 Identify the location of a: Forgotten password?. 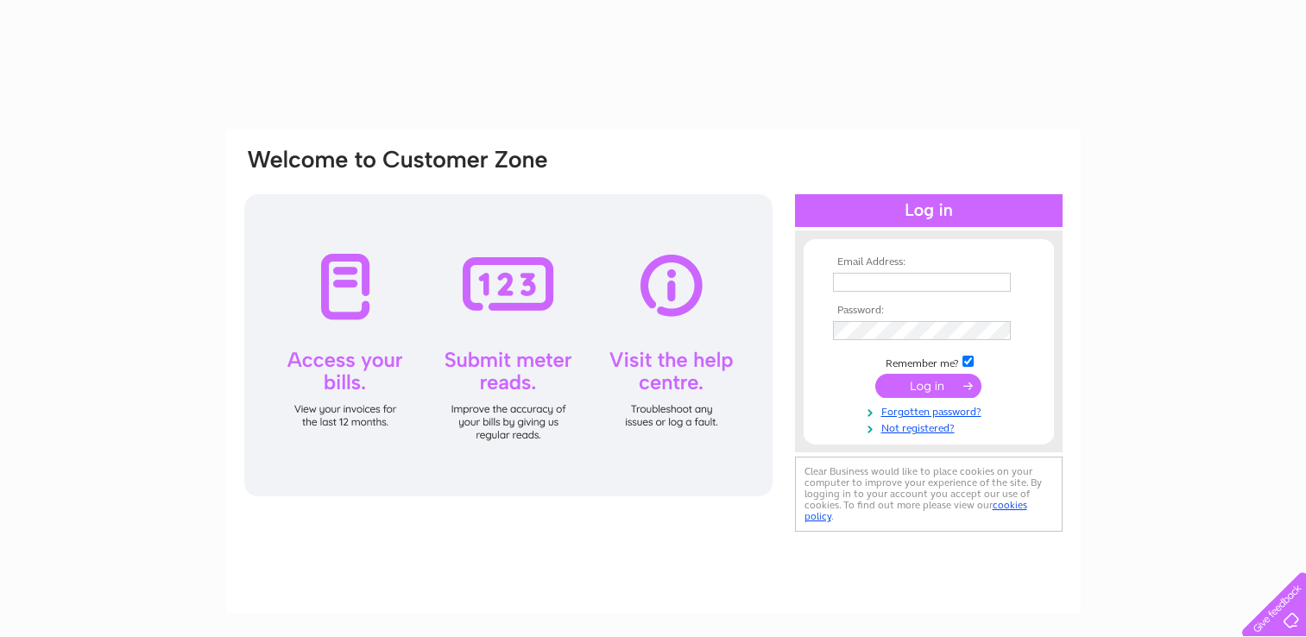
(931, 410).